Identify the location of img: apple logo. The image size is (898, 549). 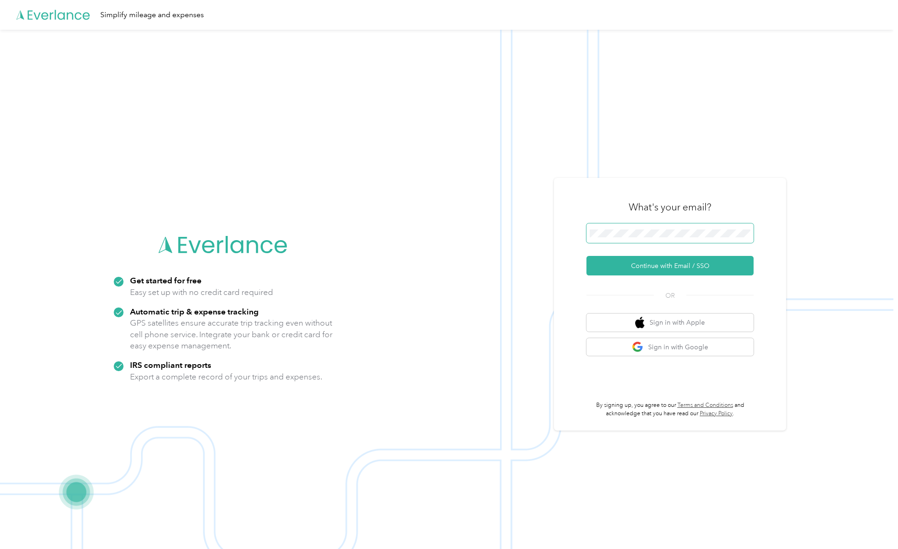
(640, 322).